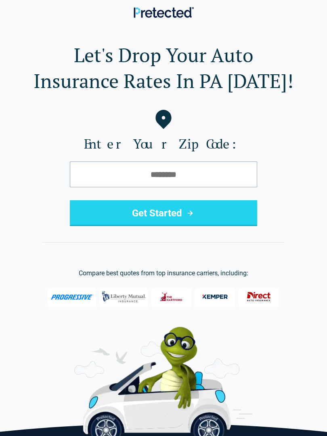 The height and width of the screenshot is (436, 327). I want to click on img: Pretected, so click(164, 12).